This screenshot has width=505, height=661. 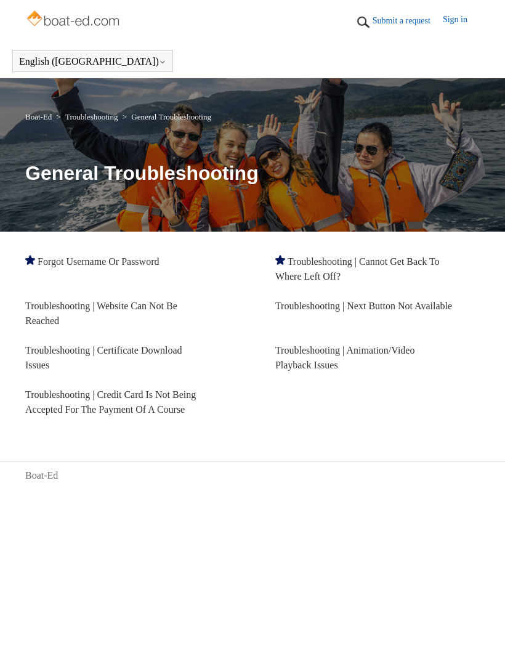 I want to click on a: Submit a request, so click(x=408, y=20).